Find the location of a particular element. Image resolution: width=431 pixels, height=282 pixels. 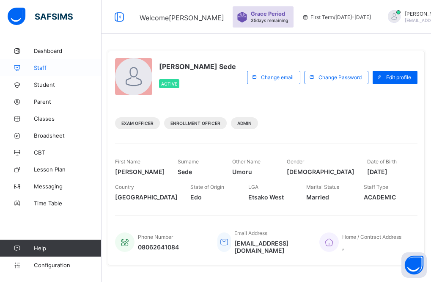

span: 08062641084 is located at coordinates (158, 246).